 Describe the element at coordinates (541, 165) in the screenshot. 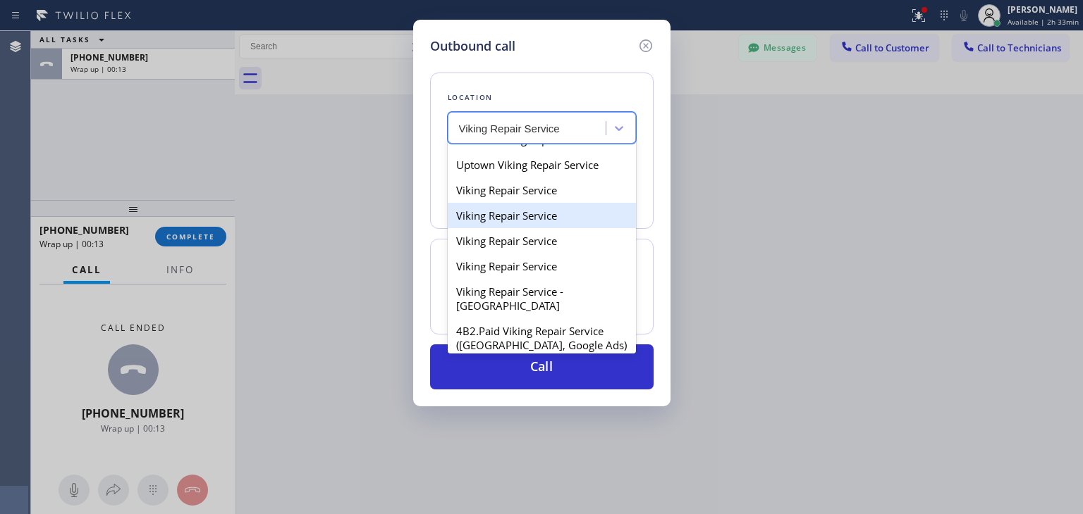

I see `div: Uptown Viking Repair Service` at that location.